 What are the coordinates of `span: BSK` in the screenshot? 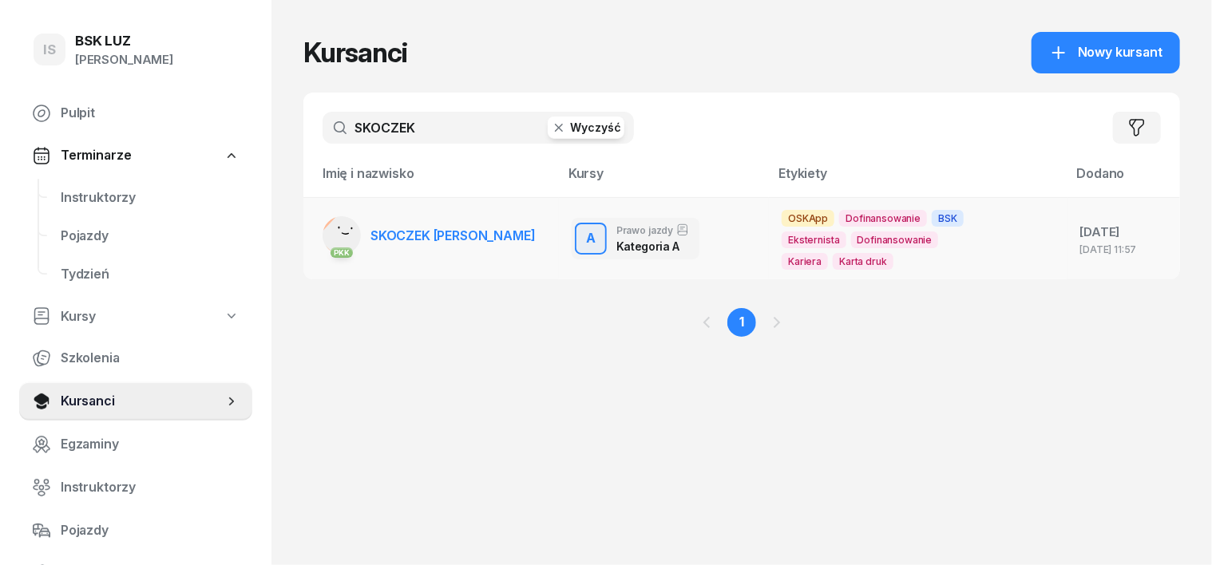 It's located at (948, 218).